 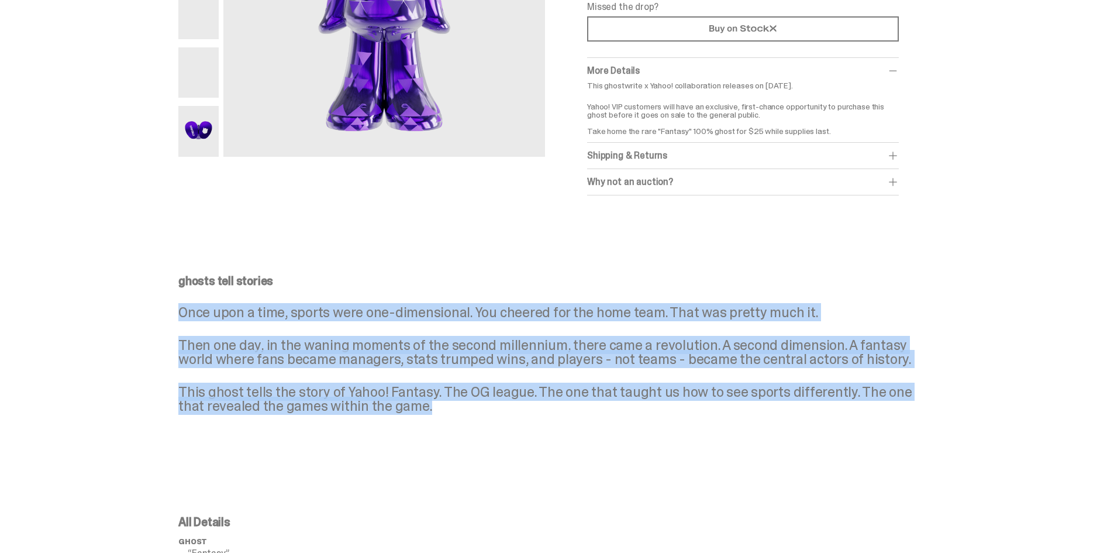 I want to click on div: Why not an auction?, so click(x=743, y=182).